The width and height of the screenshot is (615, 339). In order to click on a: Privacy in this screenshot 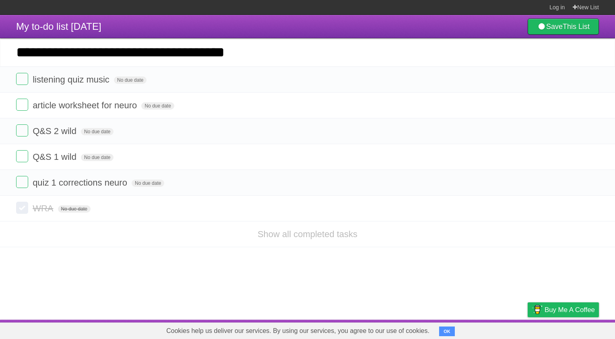, I will do `click(527, 329)`.